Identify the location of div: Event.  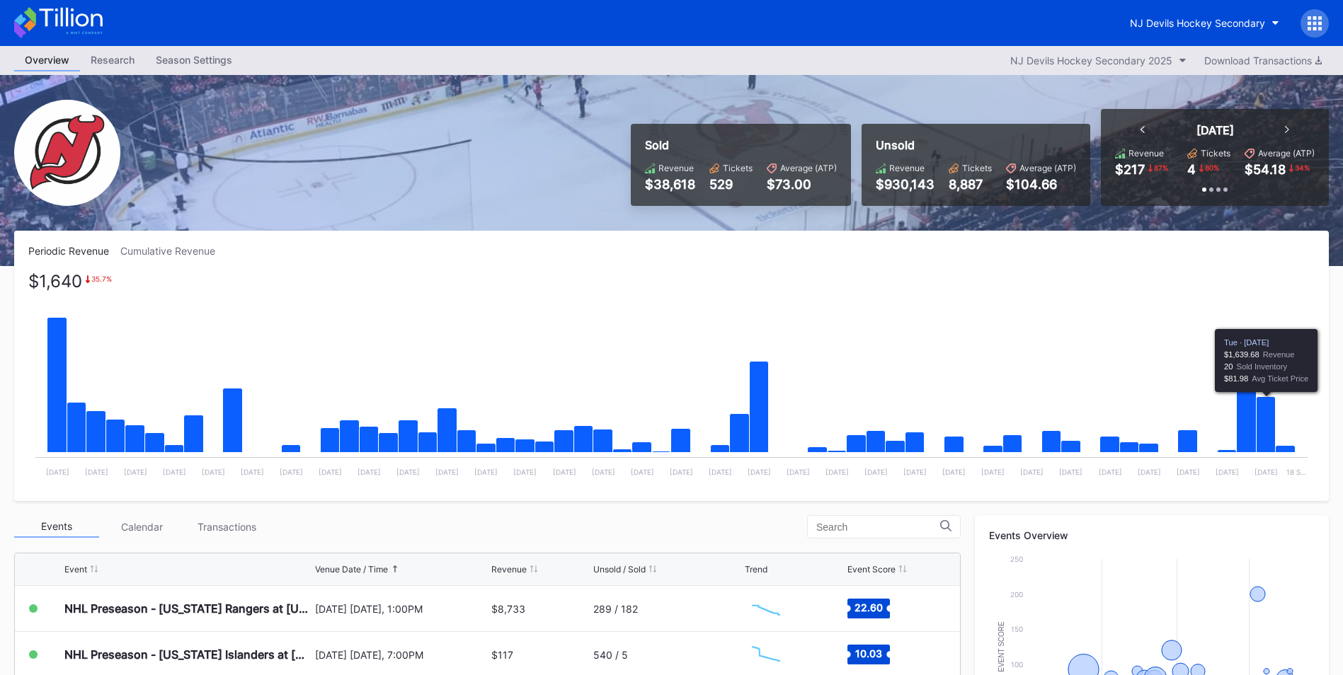
(76, 569).